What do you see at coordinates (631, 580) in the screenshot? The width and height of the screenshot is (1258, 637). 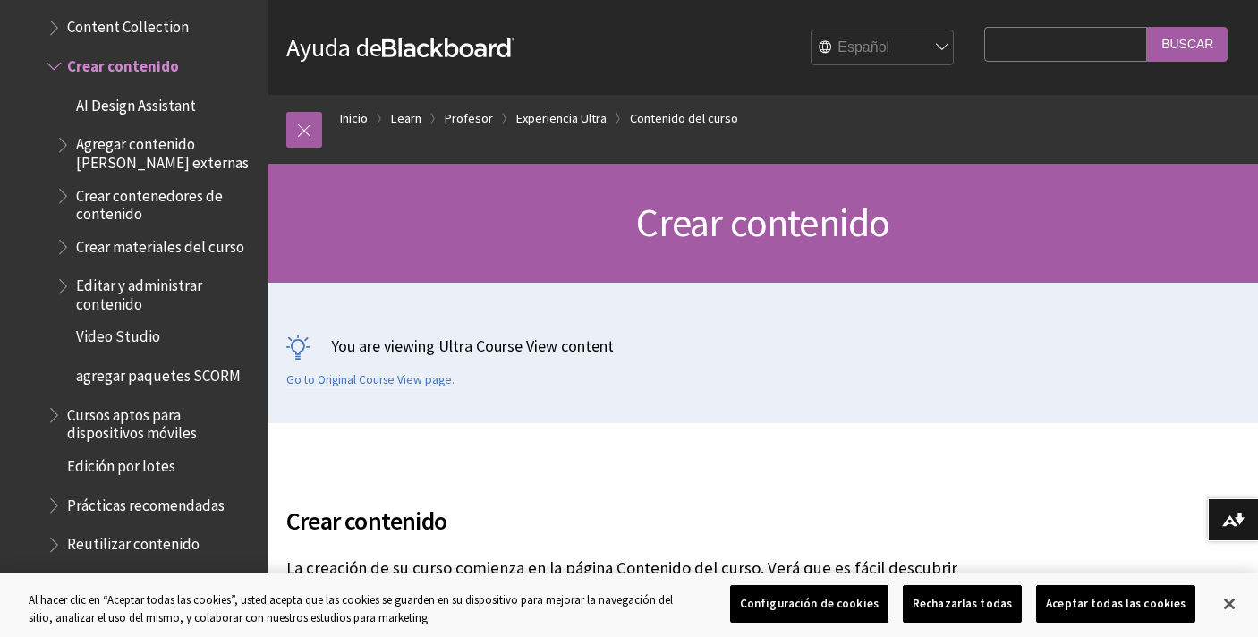 I see `p: La creación de su curso comienza en la página Contenido del curso. Verá que es fácil descubrir nu...` at bounding box center [631, 580].